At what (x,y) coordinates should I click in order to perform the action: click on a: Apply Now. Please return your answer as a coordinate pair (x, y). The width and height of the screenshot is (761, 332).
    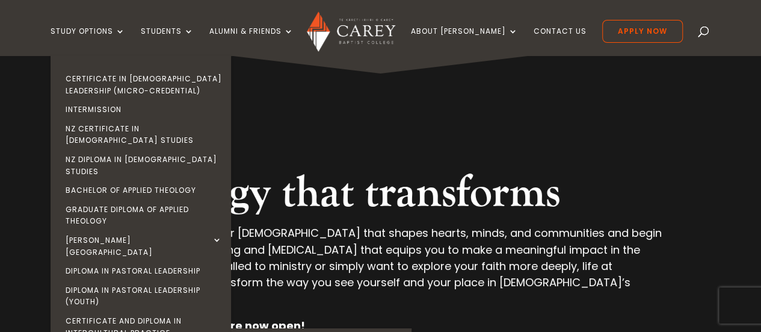
    Looking at the image, I should click on (643, 31).